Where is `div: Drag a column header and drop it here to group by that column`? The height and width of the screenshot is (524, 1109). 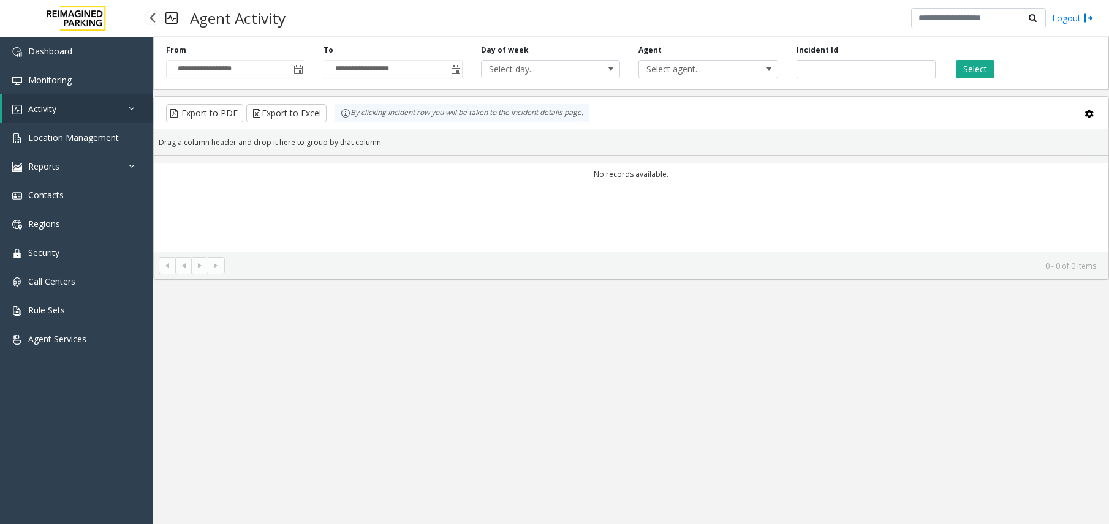
div: Drag a column header and drop it here to group by that column is located at coordinates (631, 142).